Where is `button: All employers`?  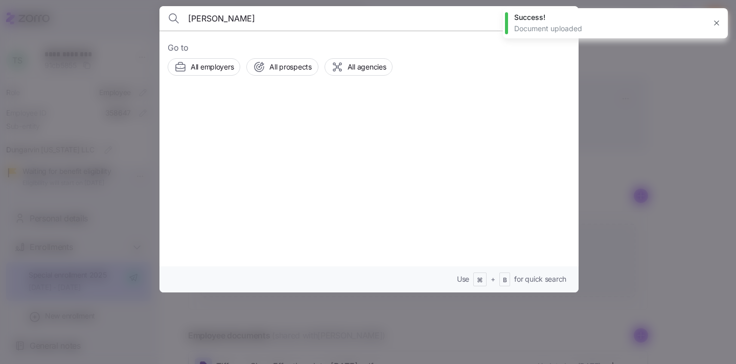 button: All employers is located at coordinates (204, 67).